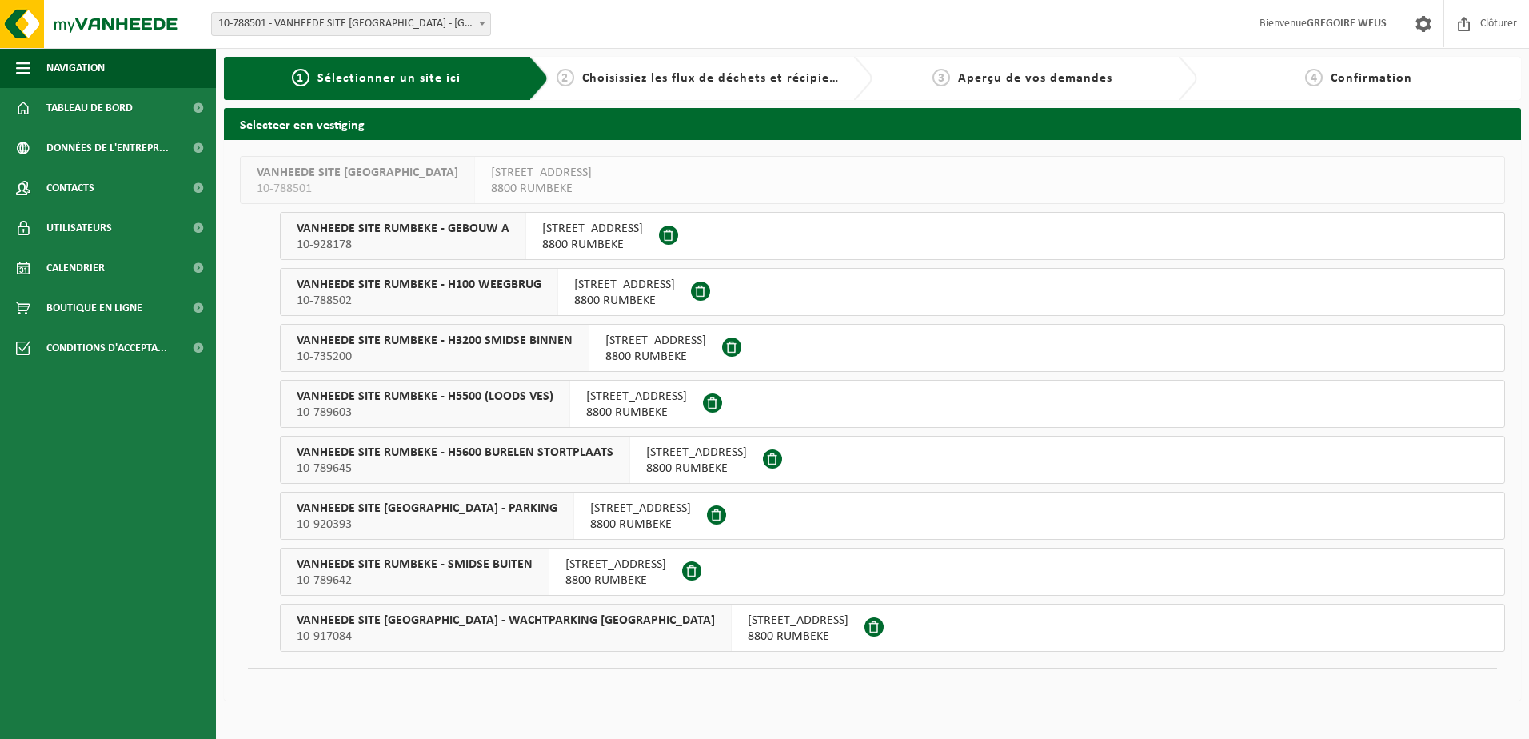 This screenshot has height=739, width=1529. Describe the element at coordinates (94, 308) in the screenshot. I see `span: Boutique en ligne` at that location.